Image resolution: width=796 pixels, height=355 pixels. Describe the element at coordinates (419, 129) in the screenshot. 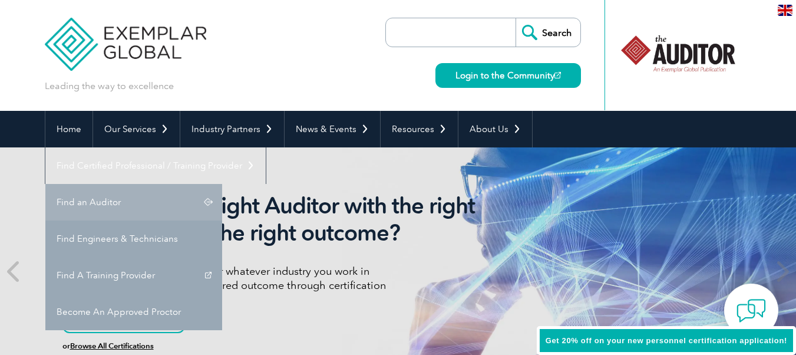

I see `a: Resources` at that location.